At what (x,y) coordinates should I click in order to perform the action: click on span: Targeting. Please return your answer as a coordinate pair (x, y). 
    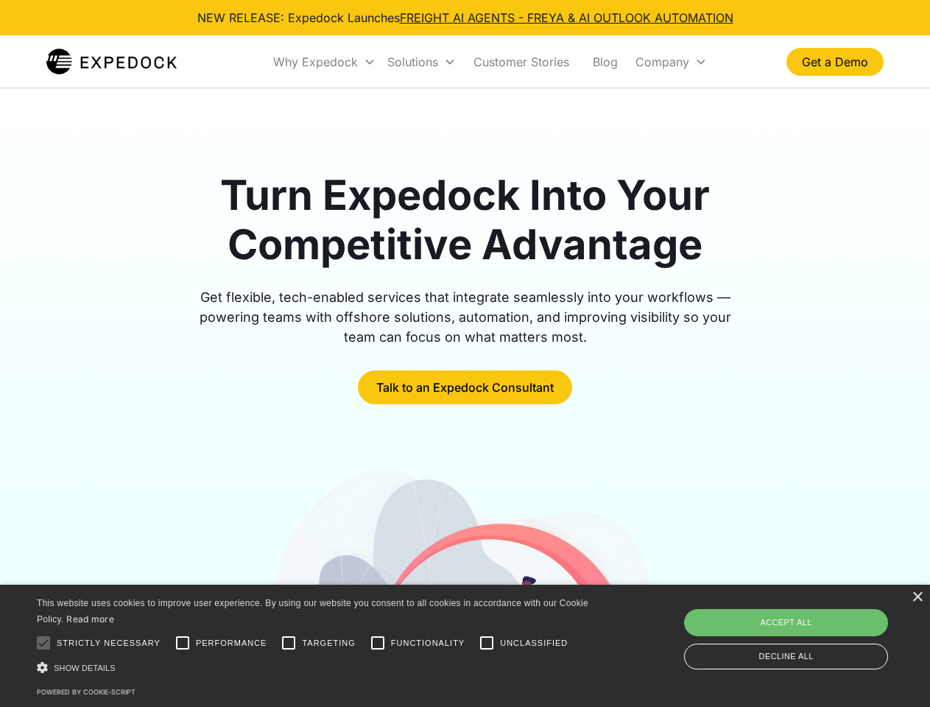
    Looking at the image, I should click on (328, 643).